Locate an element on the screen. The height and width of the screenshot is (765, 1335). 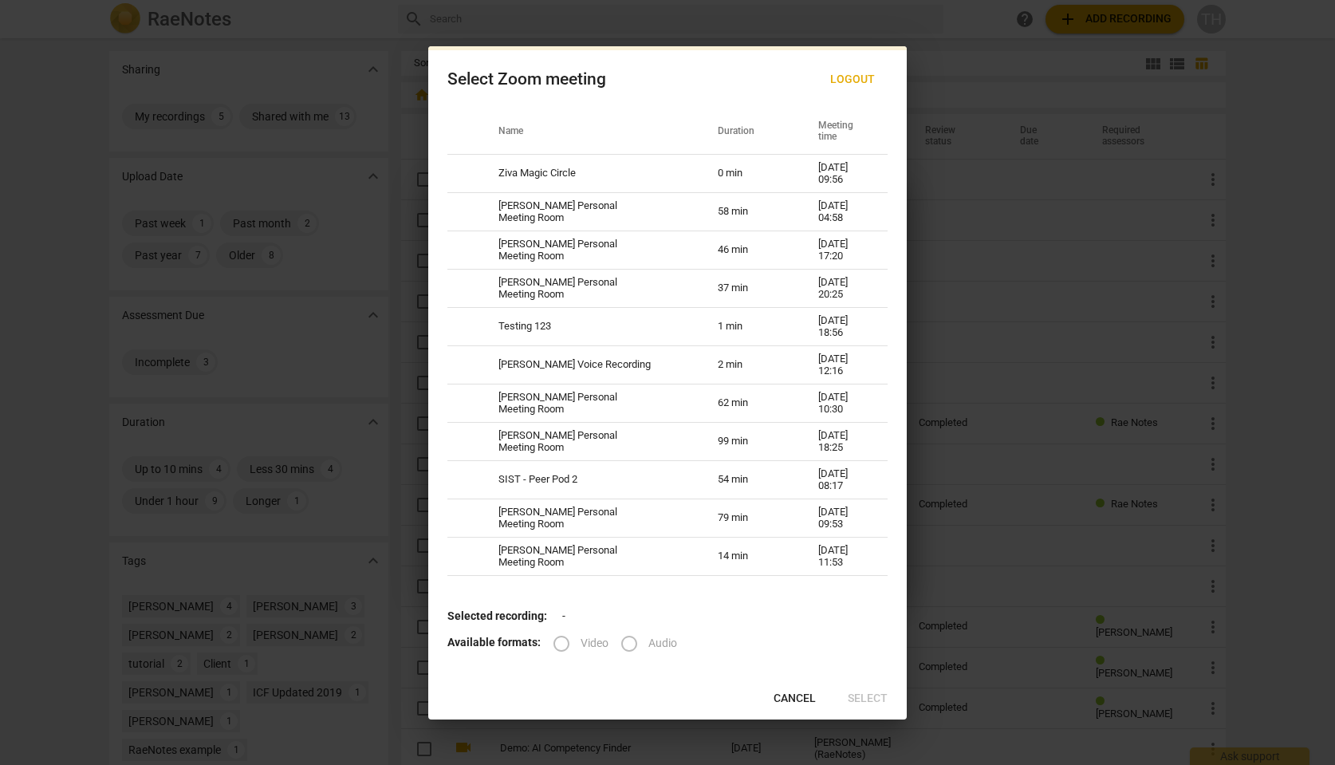
td: 54 min is located at coordinates (749, 480).